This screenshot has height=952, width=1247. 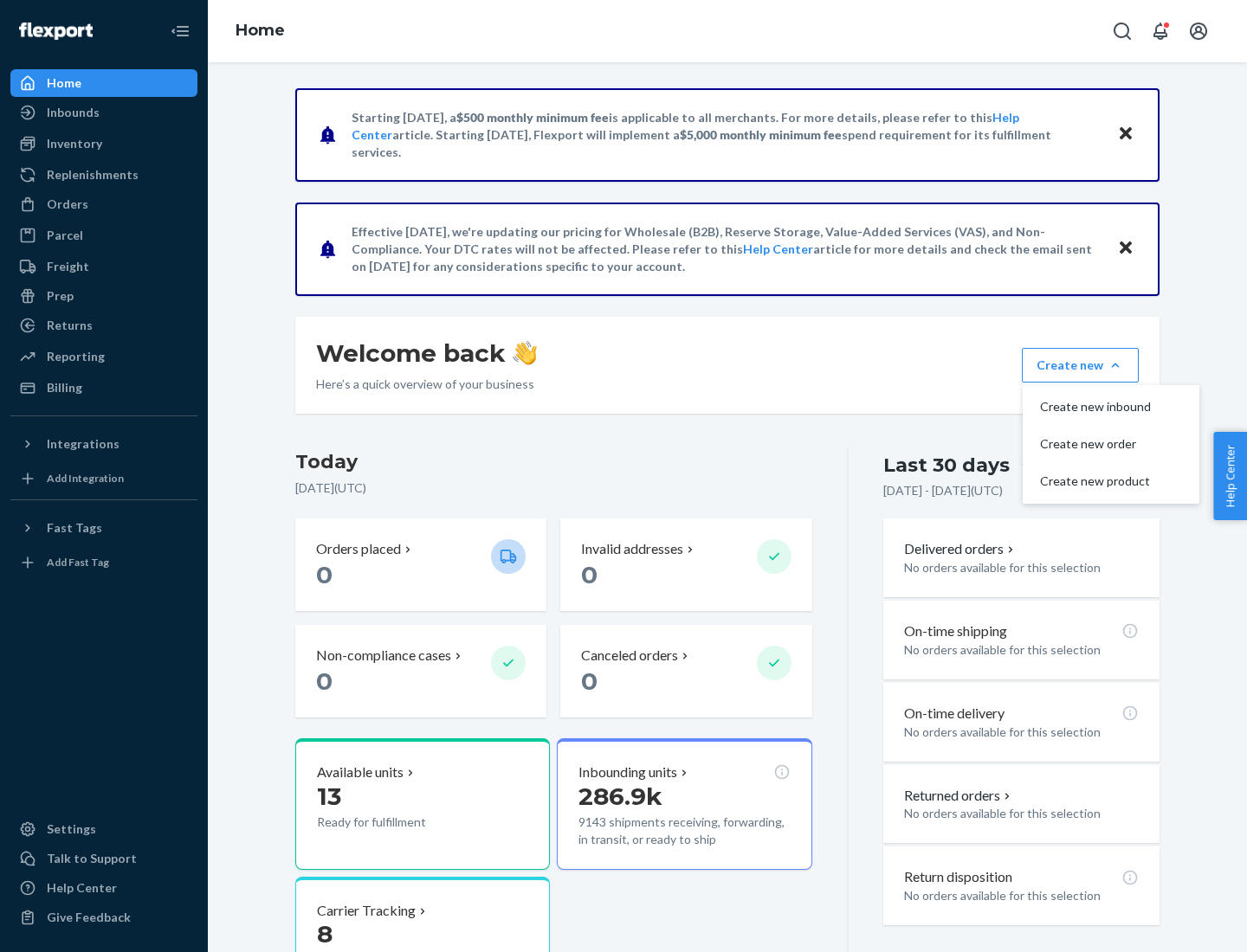 I want to click on span: Create new order, so click(x=1095, y=444).